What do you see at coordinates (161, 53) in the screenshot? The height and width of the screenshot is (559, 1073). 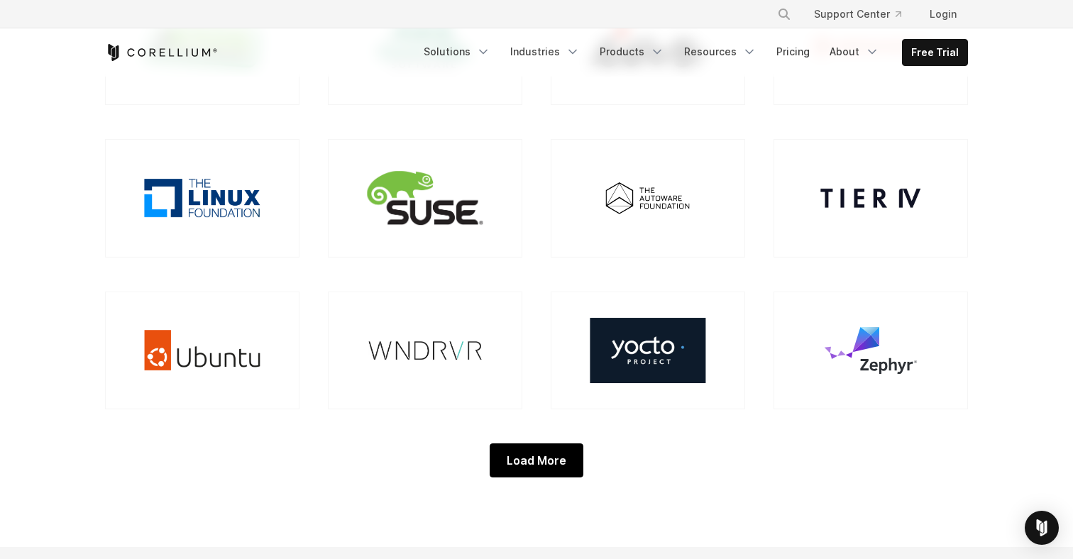 I see `a: Corellium Home` at bounding box center [161, 53].